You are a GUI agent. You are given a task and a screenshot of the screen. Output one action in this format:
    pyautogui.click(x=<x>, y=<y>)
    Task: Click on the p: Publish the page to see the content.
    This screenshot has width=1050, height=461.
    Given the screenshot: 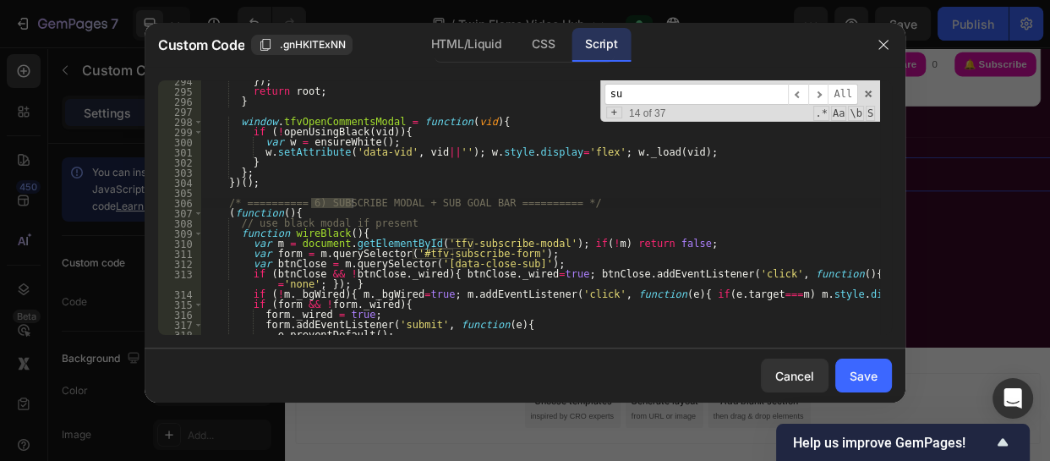 What is the action you would take?
    pyautogui.click(x=507, y=321)
    